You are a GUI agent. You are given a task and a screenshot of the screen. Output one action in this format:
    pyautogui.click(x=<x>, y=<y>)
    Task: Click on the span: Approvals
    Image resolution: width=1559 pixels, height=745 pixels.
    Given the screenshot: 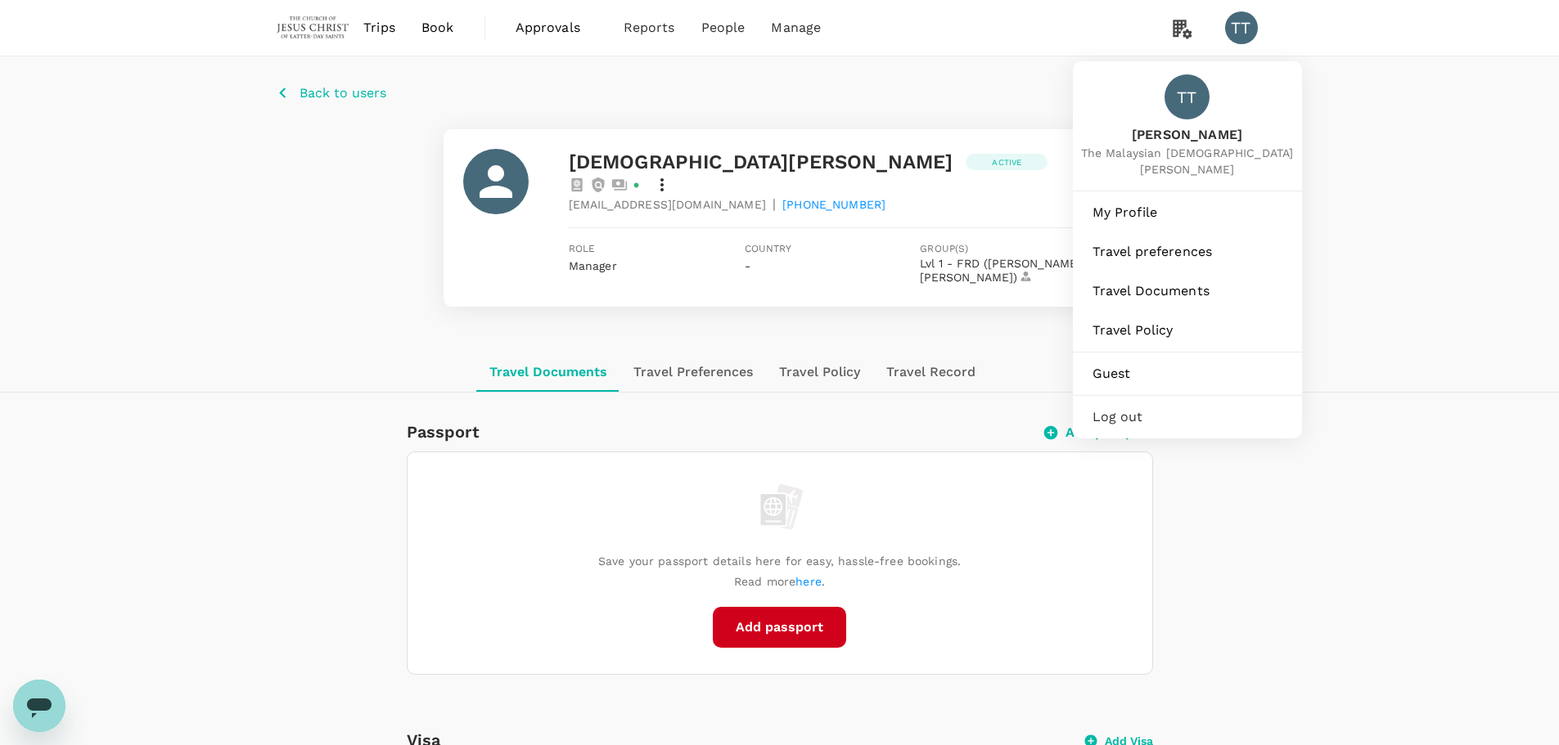 What is the action you would take?
    pyautogui.click(x=556, y=28)
    